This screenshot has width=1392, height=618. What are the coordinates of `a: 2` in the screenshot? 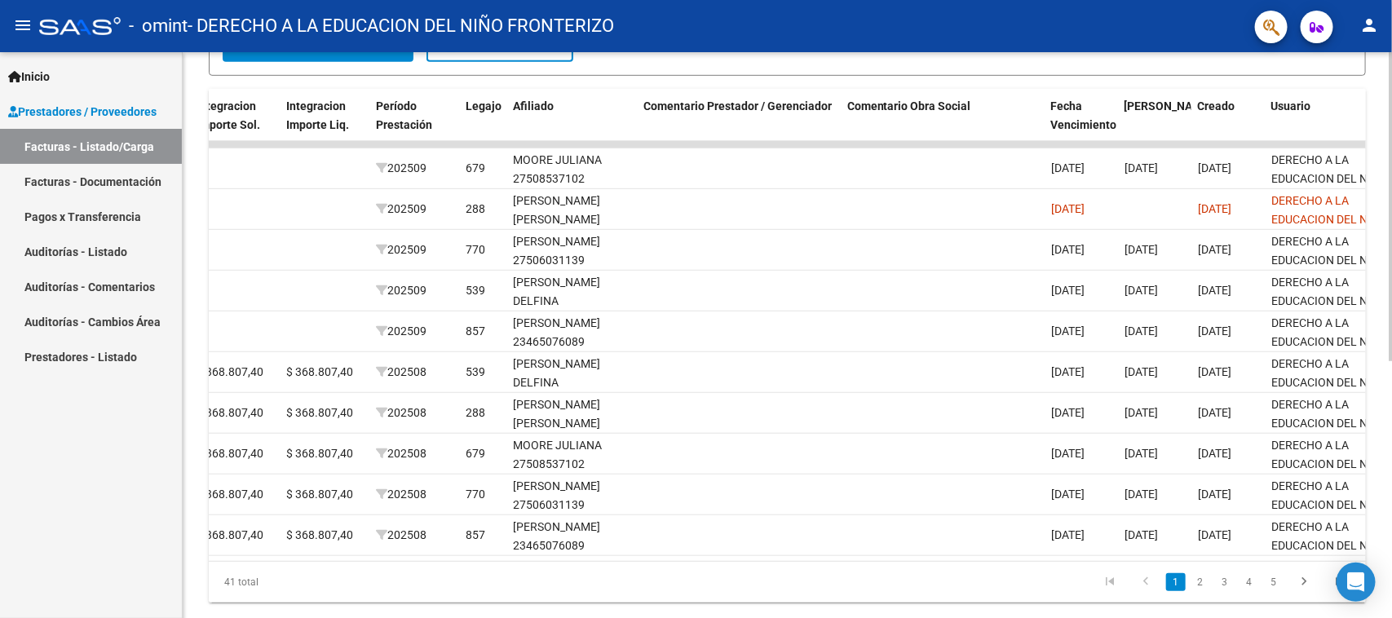 It's located at (1200, 582).